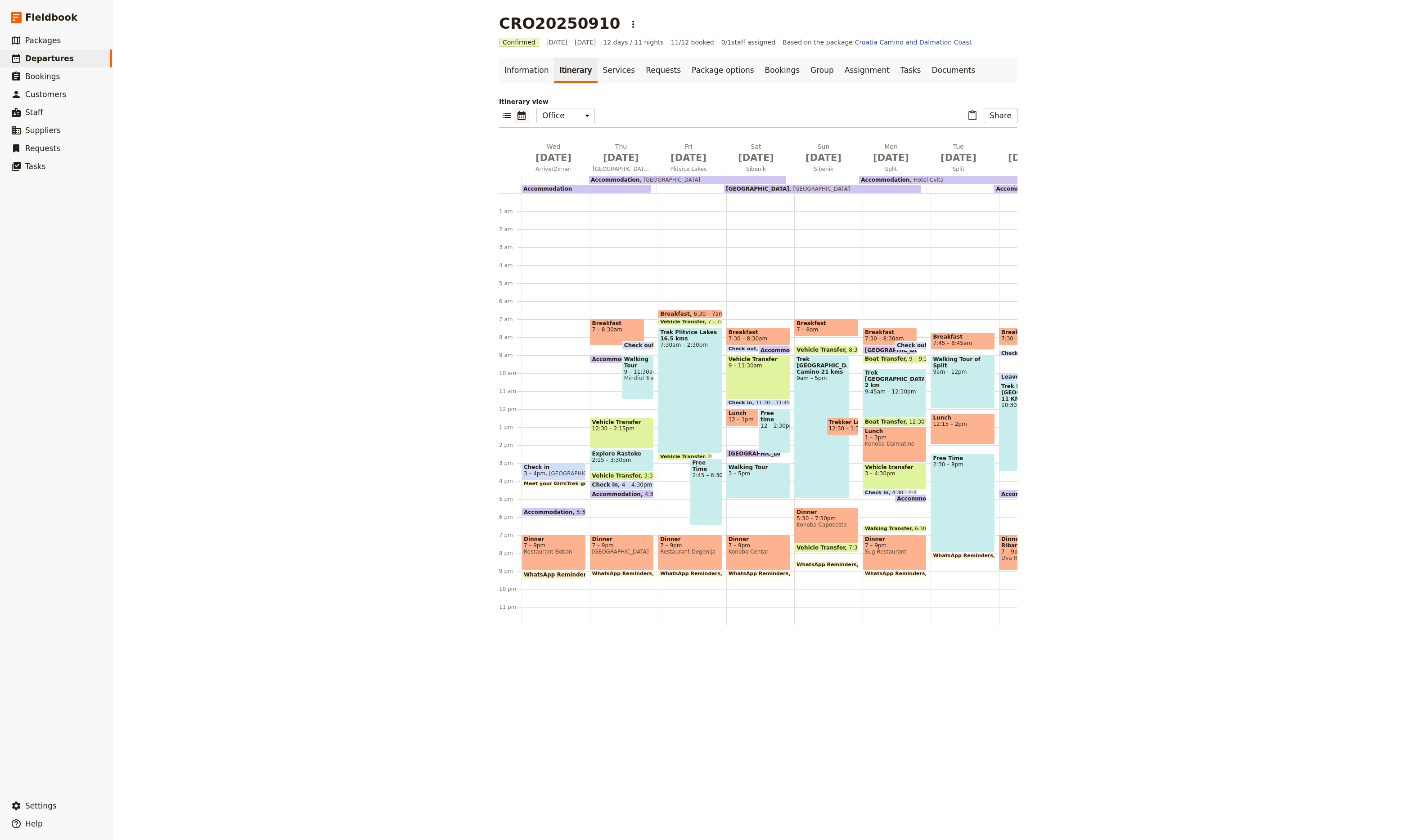 Image resolution: width=1404 pixels, height=840 pixels. Describe the element at coordinates (535, 473) in the screenshot. I see `span: 3 – 4pm` at that location.